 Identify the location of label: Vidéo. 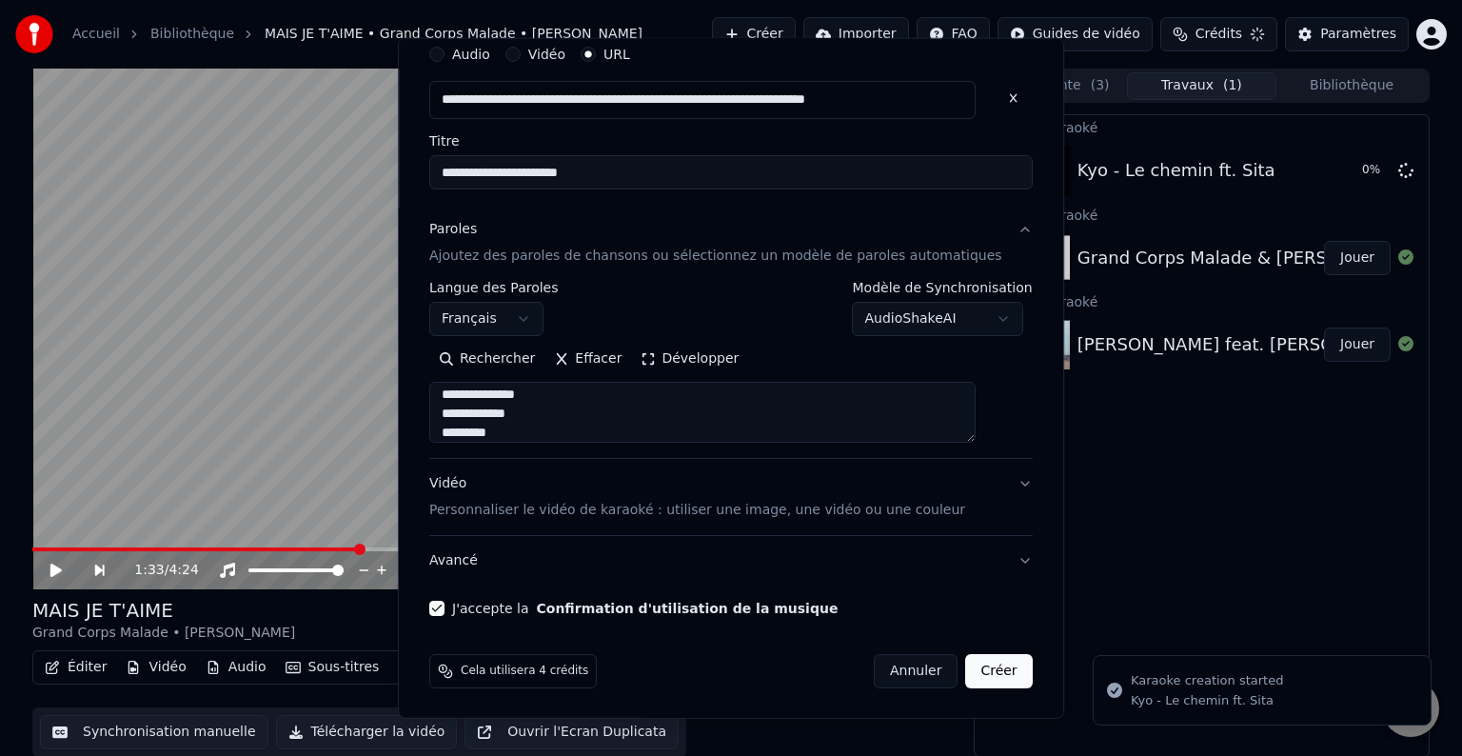
(546, 54).